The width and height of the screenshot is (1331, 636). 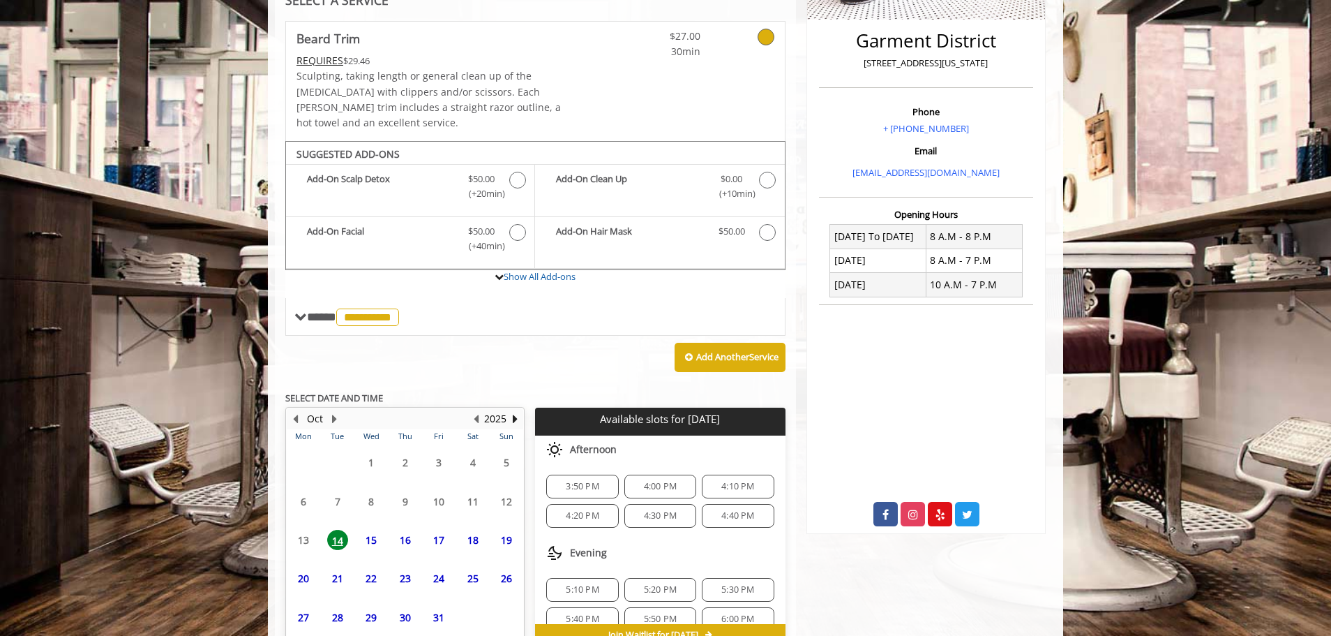 I want to click on span: 30min, so click(x=659, y=52).